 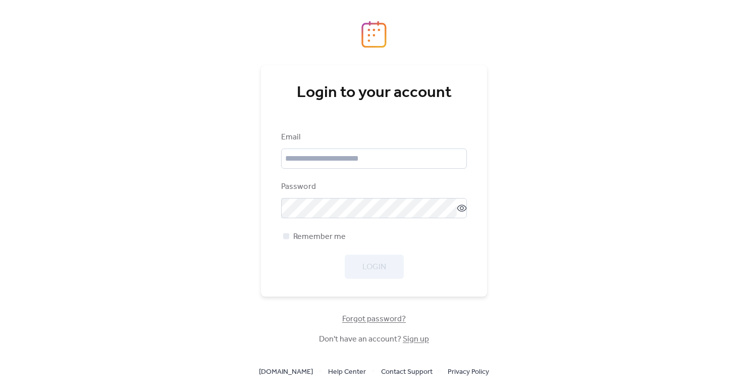 I want to click on span: Help Center, so click(x=347, y=372).